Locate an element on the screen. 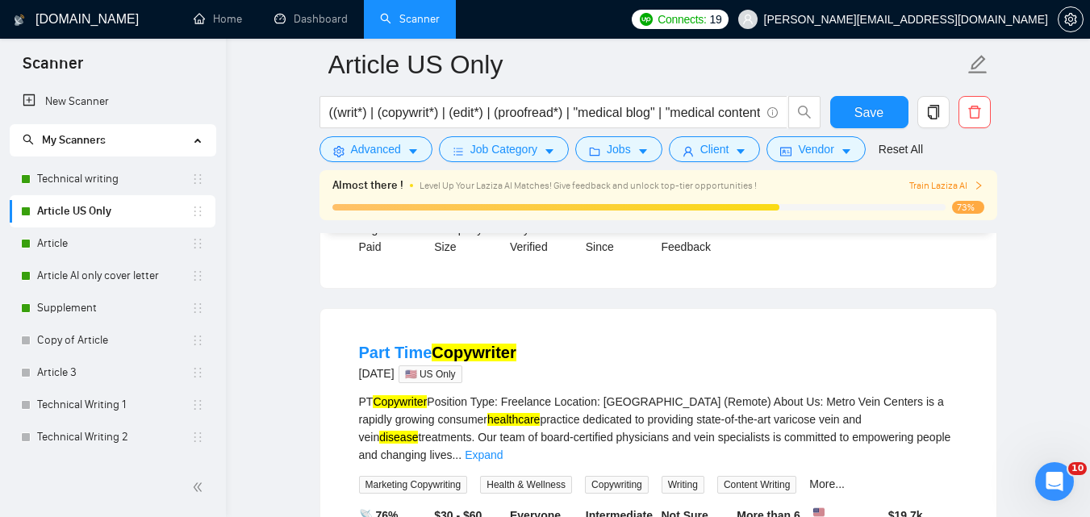 The image size is (1090, 517). button: setting is located at coordinates (1070, 19).